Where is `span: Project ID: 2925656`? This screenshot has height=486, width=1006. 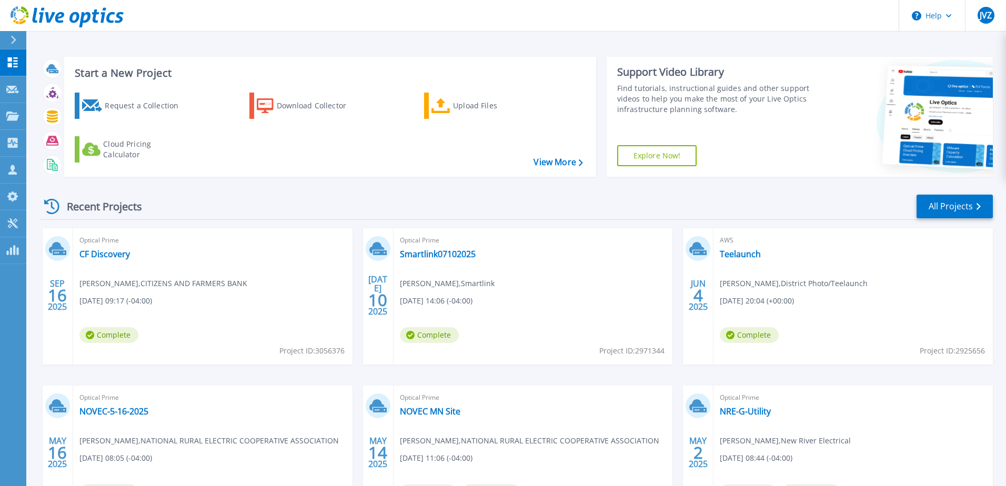 span: Project ID: 2925656 is located at coordinates (952, 351).